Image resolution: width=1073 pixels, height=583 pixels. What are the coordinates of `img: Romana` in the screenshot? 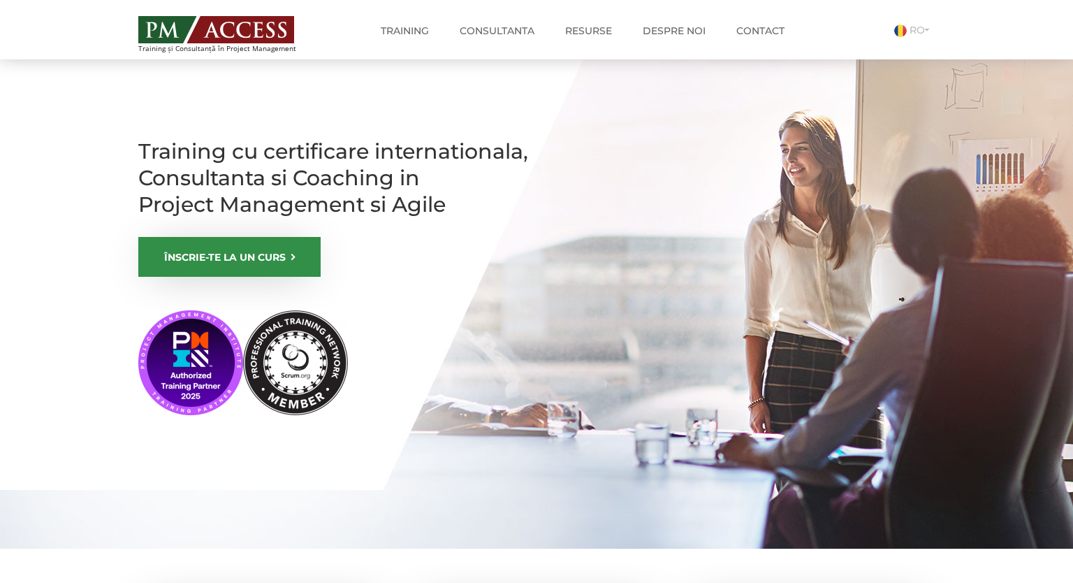 It's located at (900, 31).